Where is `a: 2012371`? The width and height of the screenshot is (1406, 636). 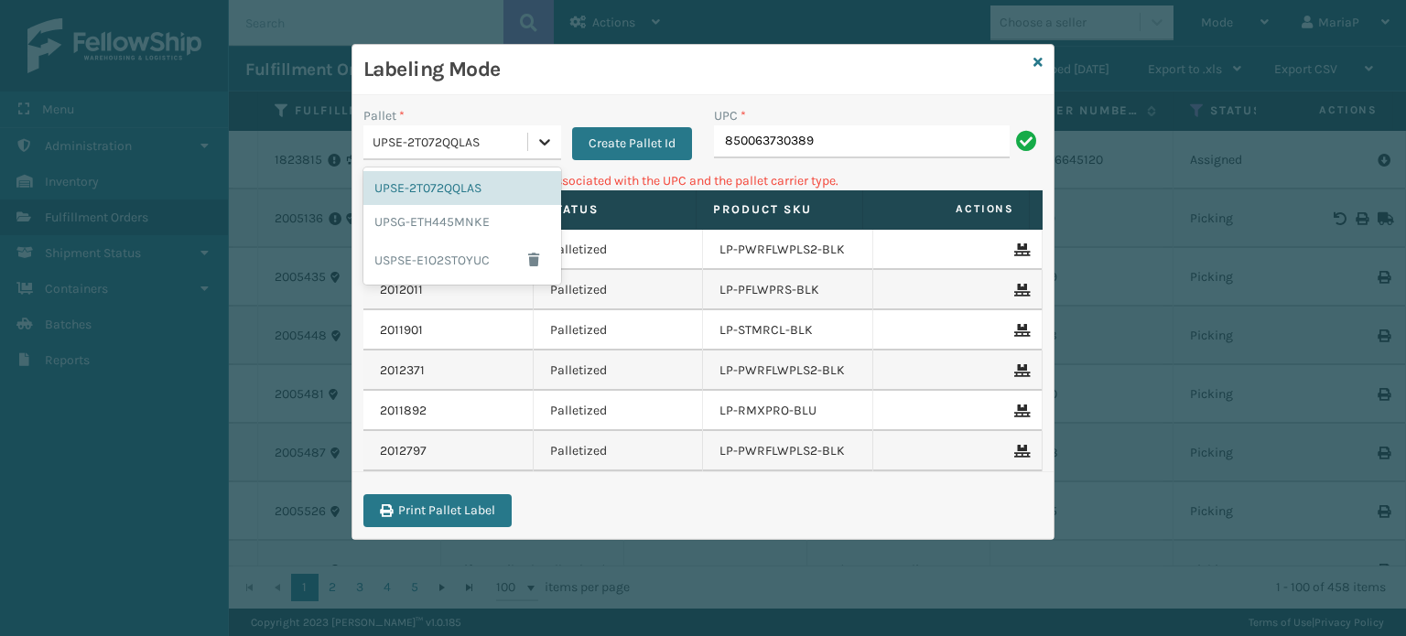 a: 2012371 is located at coordinates (402, 371).